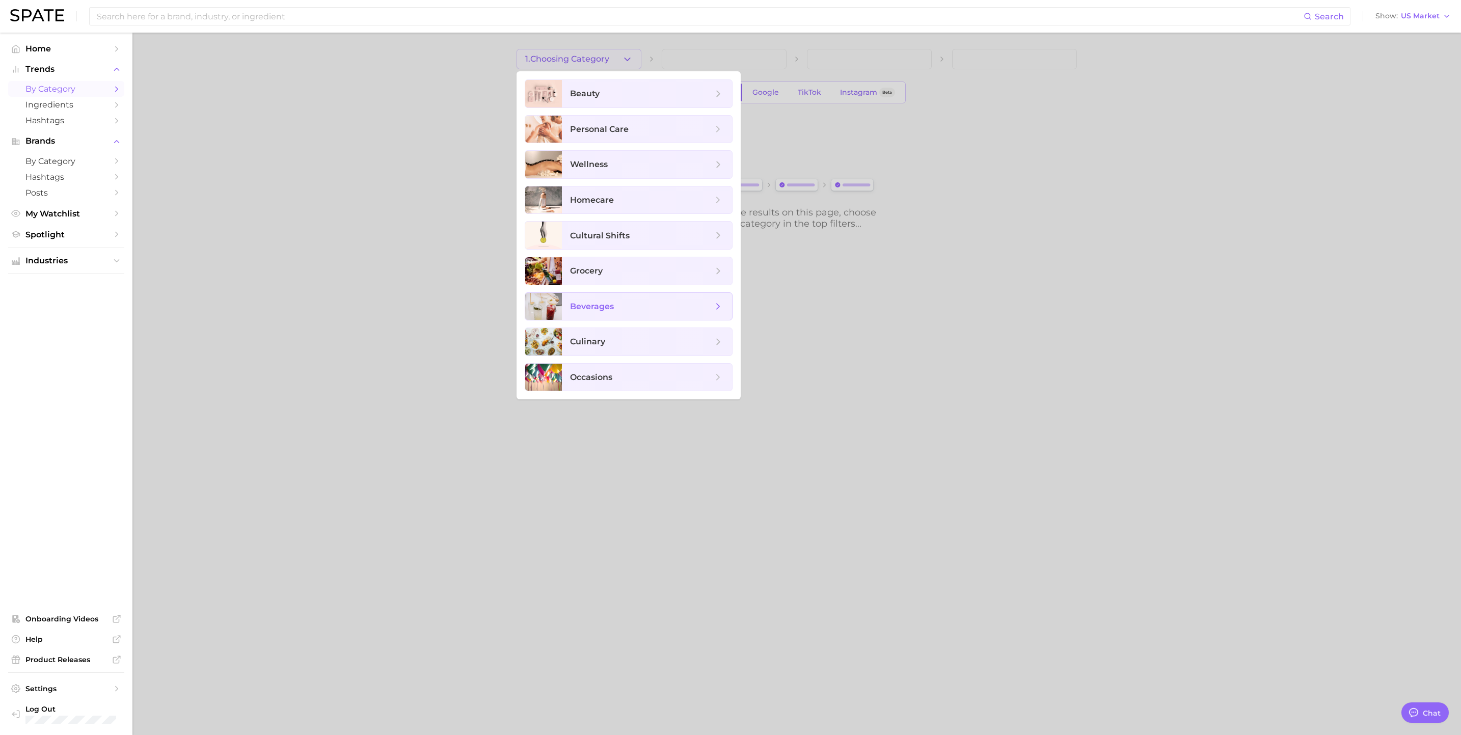  What do you see at coordinates (66, 619) in the screenshot?
I see `a: Onboarding Videos` at bounding box center [66, 619].